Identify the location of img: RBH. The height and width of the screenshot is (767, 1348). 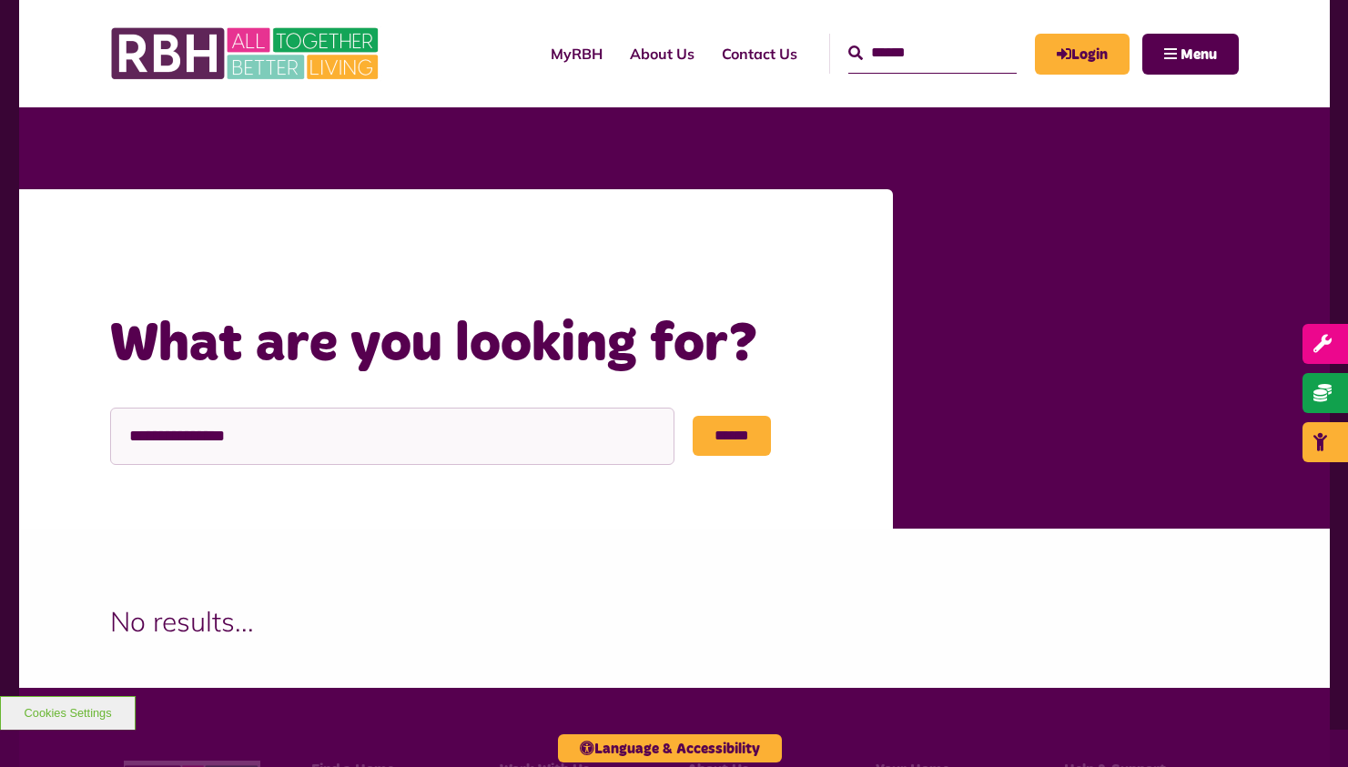
(247, 54).